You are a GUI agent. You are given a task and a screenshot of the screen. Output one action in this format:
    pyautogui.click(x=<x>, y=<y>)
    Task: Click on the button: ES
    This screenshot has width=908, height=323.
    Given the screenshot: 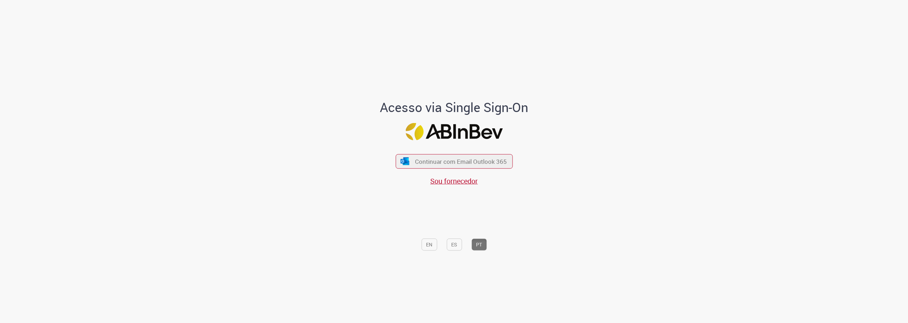 What is the action you would take?
    pyautogui.click(x=454, y=244)
    